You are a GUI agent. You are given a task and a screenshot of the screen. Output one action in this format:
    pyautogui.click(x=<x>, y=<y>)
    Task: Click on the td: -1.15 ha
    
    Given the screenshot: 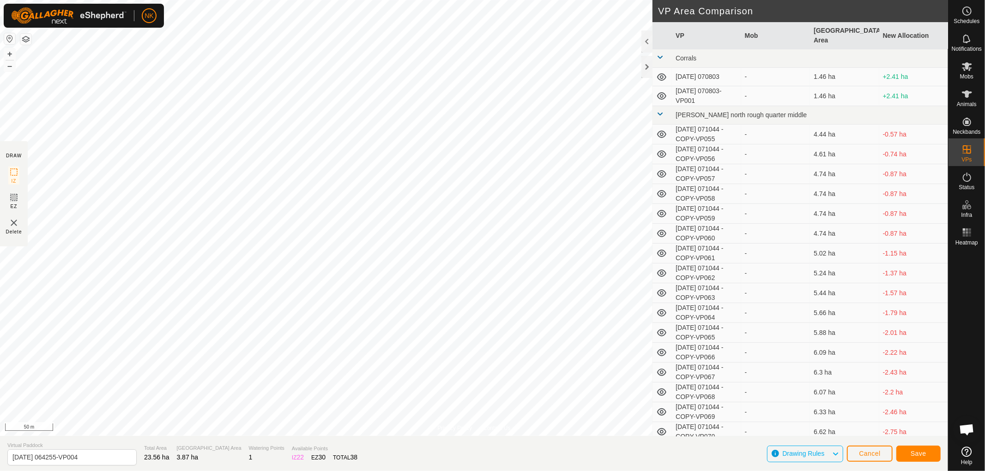 What is the action you would take?
    pyautogui.click(x=913, y=253)
    